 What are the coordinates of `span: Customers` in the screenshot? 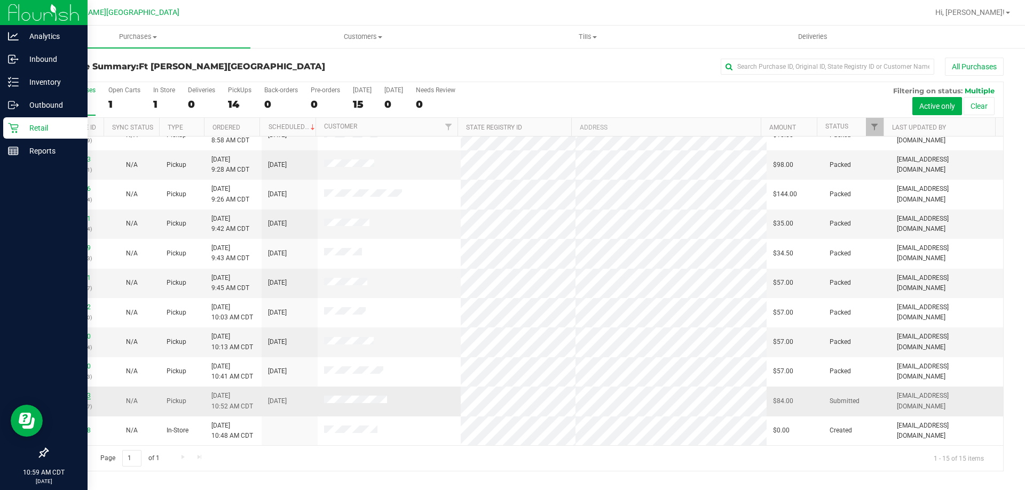 It's located at (362, 37).